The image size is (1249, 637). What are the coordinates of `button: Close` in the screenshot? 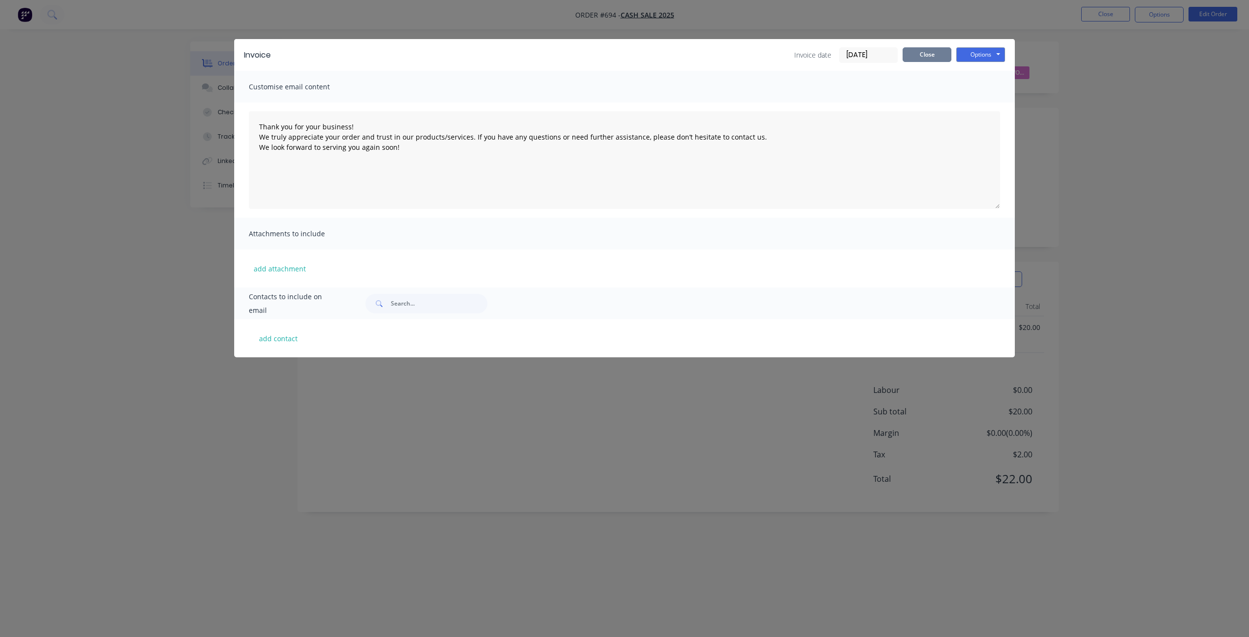 It's located at (927, 55).